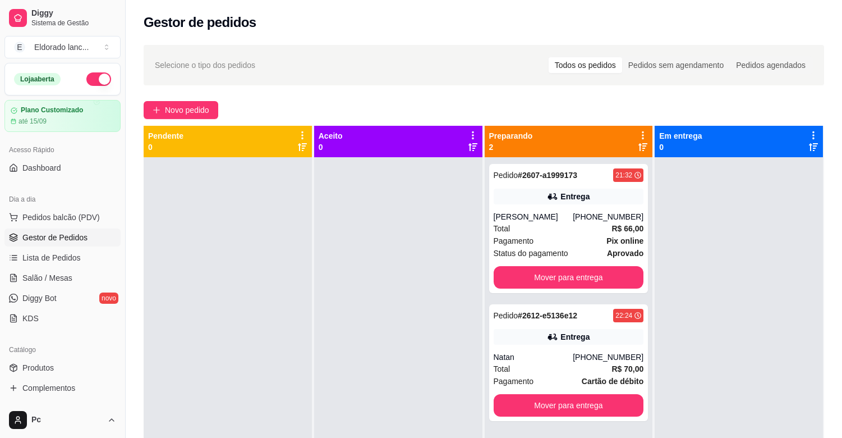 Image resolution: width=842 pixels, height=438 pixels. I want to click on strong: Cartão de débito, so click(613, 381).